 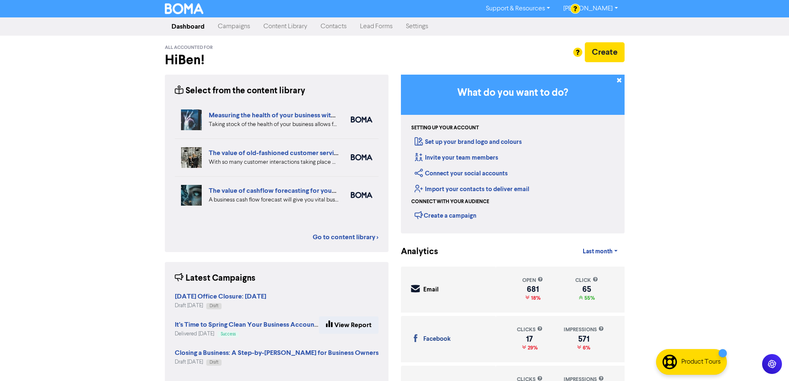 I want to click on strong: It’s Time to Spring Clean Your Business Accounts!, so click(x=248, y=324).